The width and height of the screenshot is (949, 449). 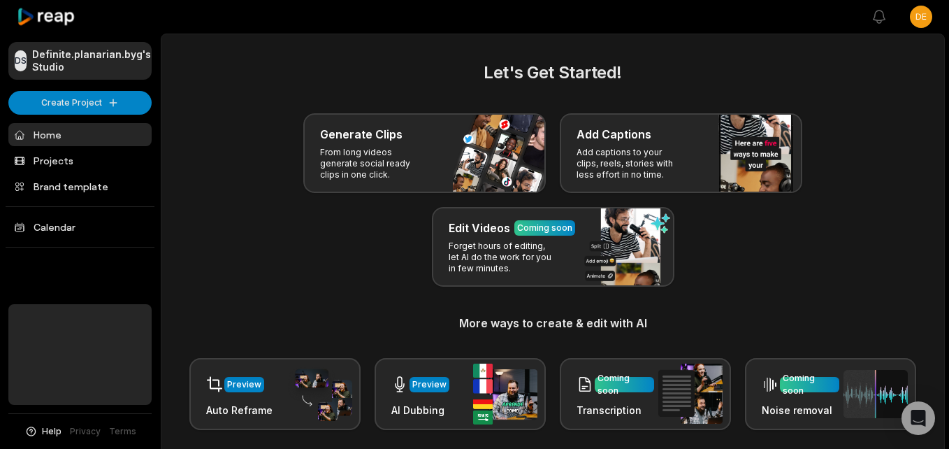 I want to click on a: Brand template, so click(x=80, y=186).